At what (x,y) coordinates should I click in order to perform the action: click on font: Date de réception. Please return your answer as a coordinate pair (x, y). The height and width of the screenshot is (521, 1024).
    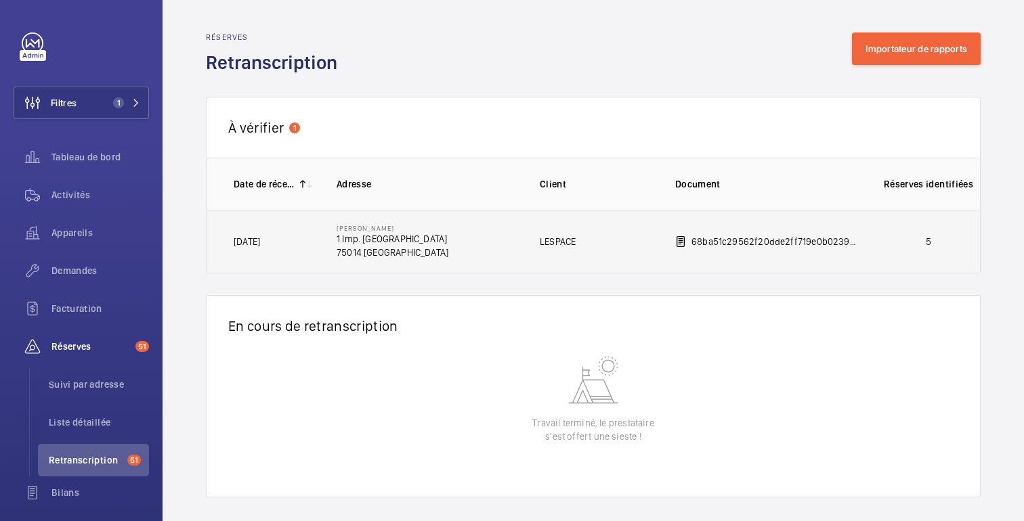
    Looking at the image, I should click on (272, 184).